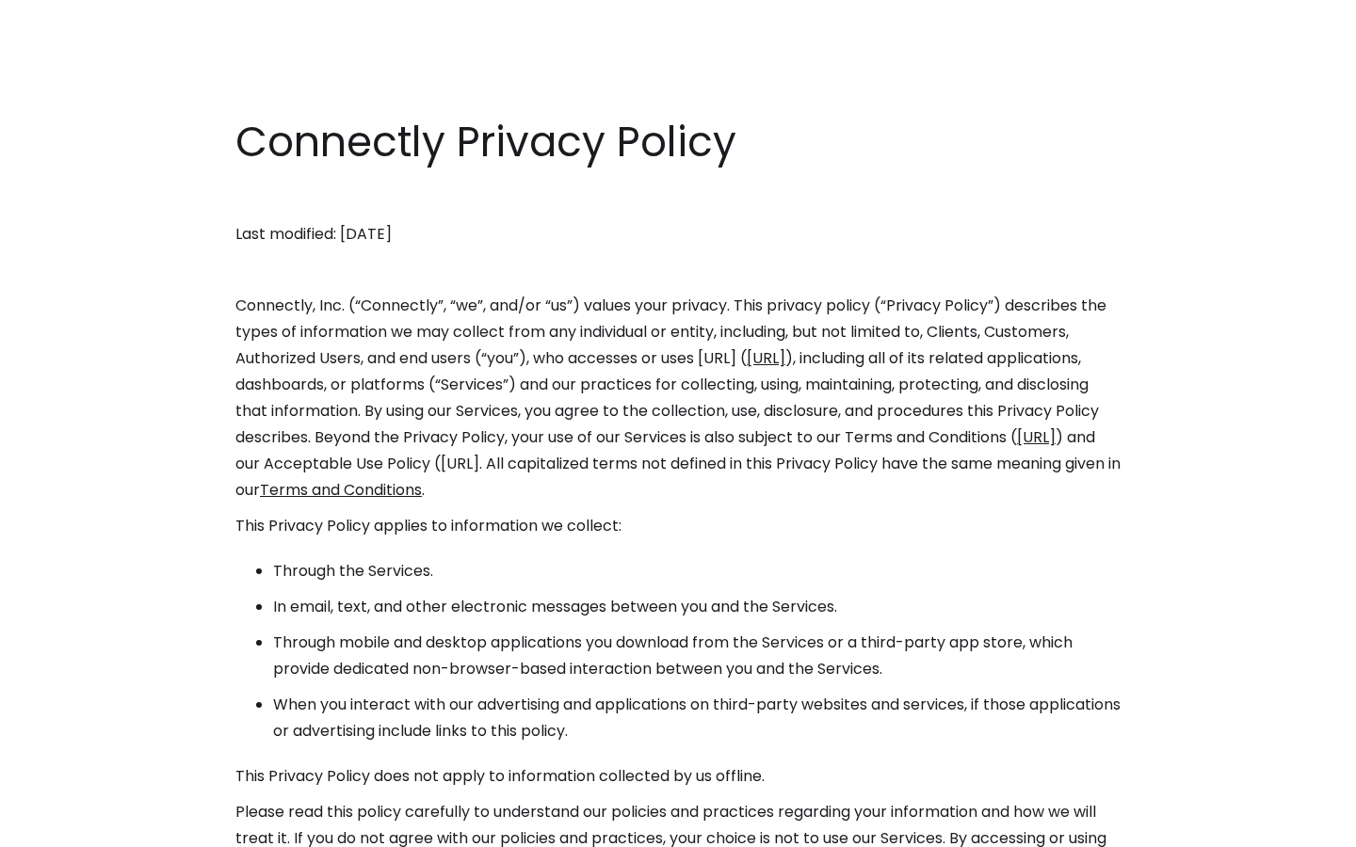 This screenshot has width=1356, height=847. What do you see at coordinates (678, 526) in the screenshot?
I see `p: This Privacy Policy applies to information we collect:` at bounding box center [678, 526].